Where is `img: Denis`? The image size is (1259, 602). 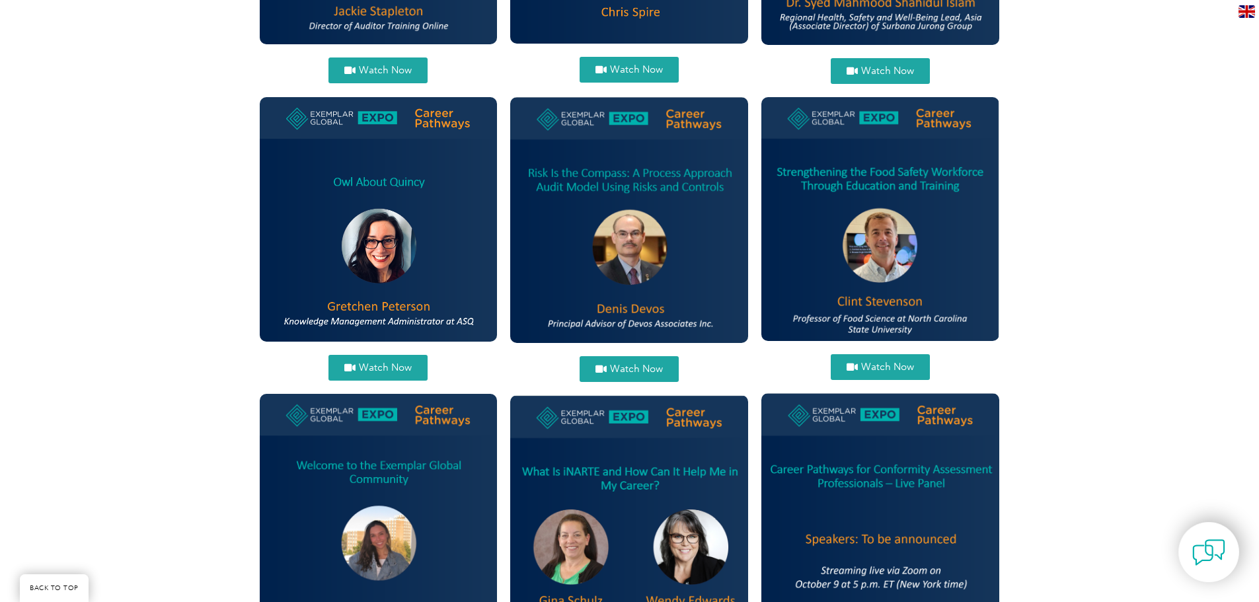
img: Denis is located at coordinates (629, 220).